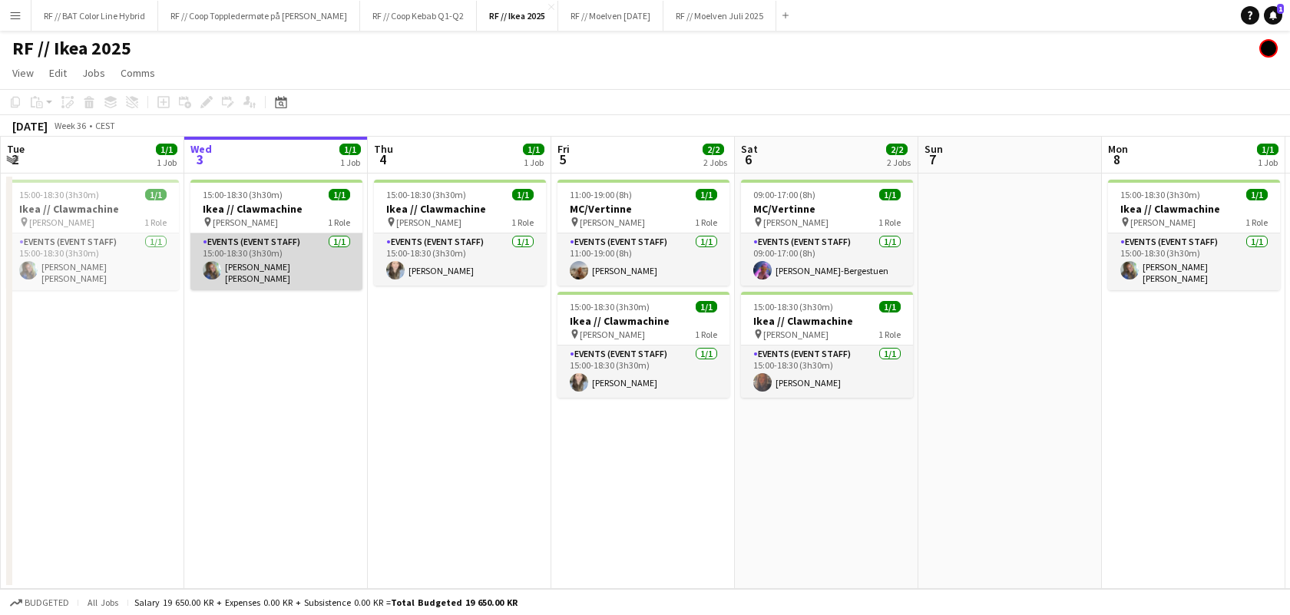 Image resolution: width=1290 pixels, height=615 pixels. Describe the element at coordinates (326, 602) in the screenshot. I see `div: Salary 19 650.00 KR + Expenses 0.00 KR + Subsistence 0.00 KR =` at that location.